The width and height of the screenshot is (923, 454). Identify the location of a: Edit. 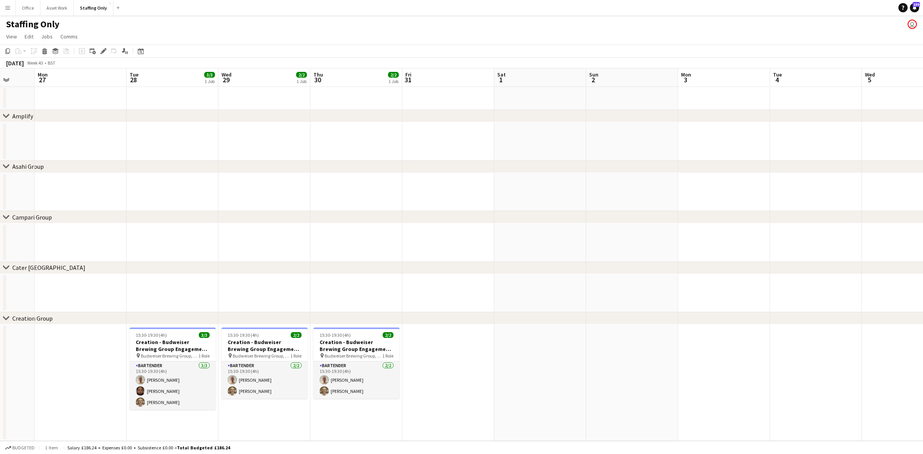
(29, 37).